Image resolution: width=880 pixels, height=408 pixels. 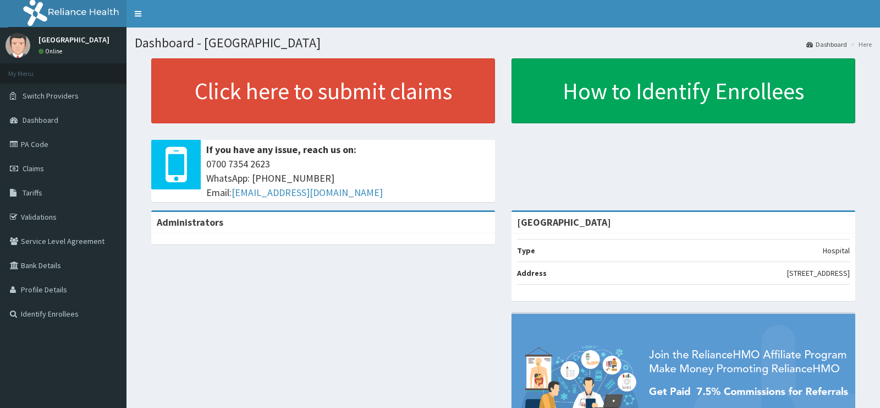 I want to click on a: Click here to submit claims, so click(x=323, y=91).